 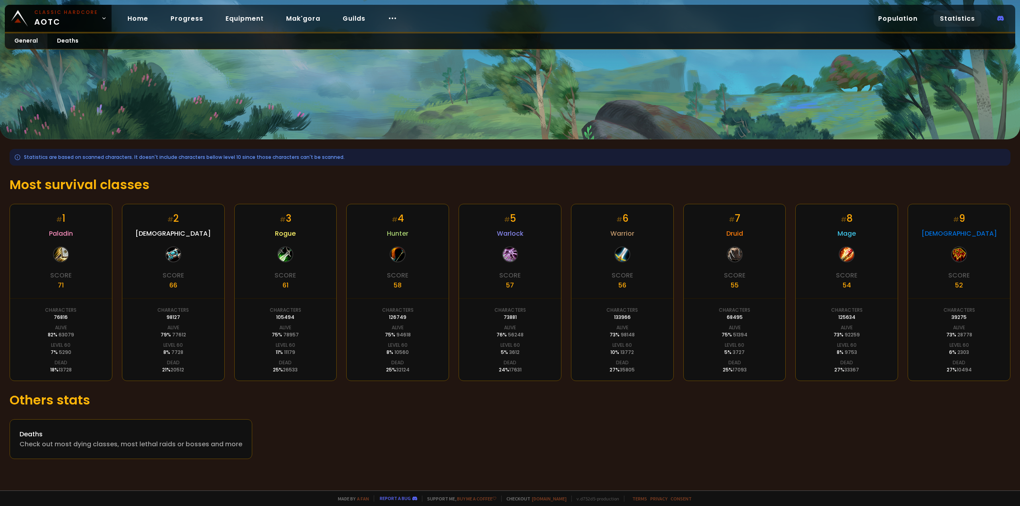 I want to click on a: Mak'gora, so click(x=303, y=18).